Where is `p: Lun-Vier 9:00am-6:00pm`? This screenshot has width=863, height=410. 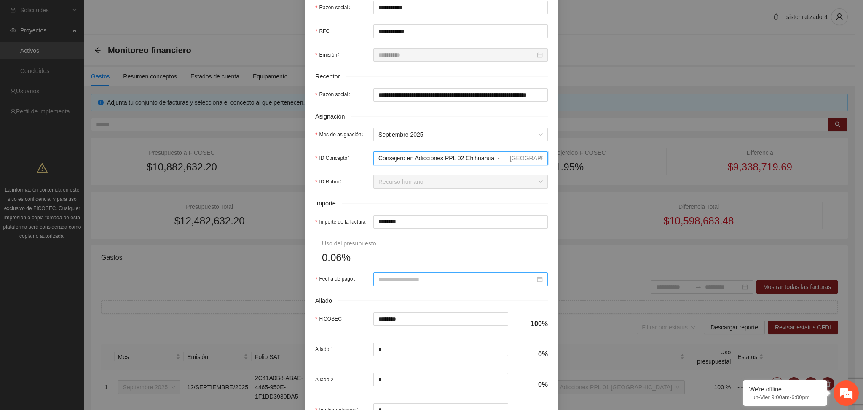 p: Lun-Vier 9:00am-6:00pm is located at coordinates (785, 397).